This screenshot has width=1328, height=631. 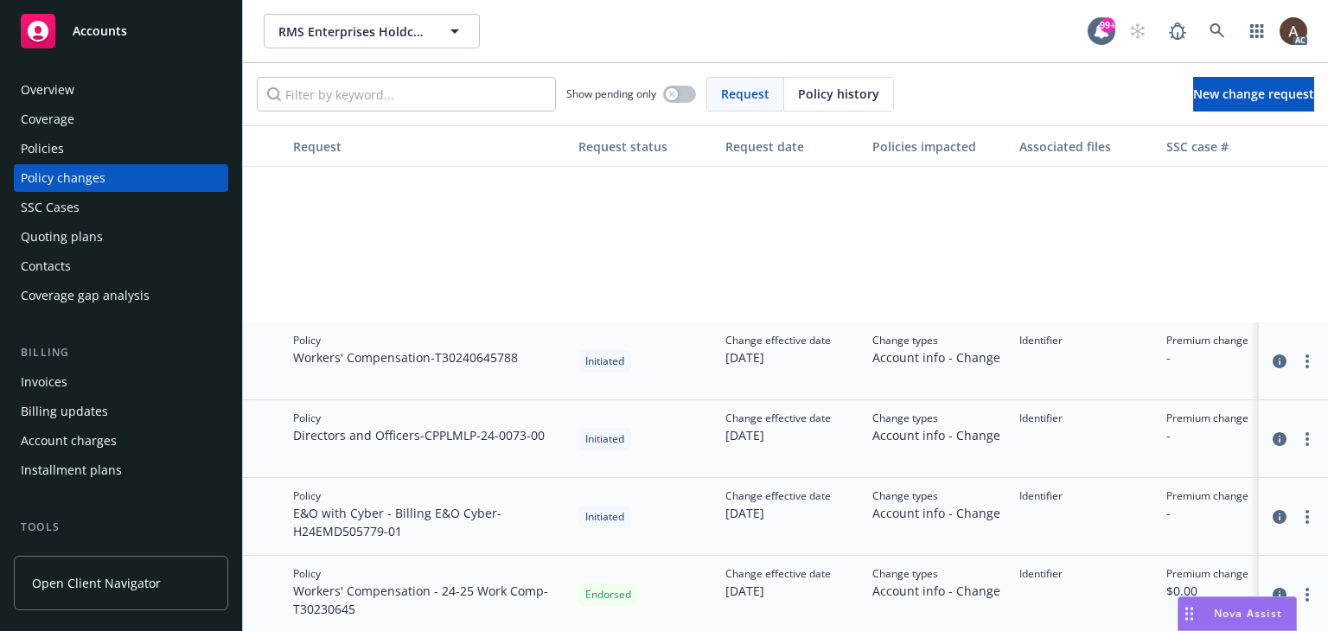 What do you see at coordinates (1224, 146) in the screenshot?
I see `div: SSC case #` at bounding box center [1224, 146].